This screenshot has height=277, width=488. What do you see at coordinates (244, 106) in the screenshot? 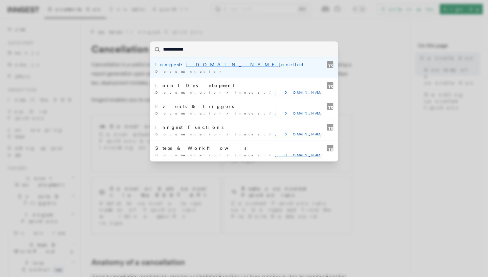
I see `div: Events & Triggers` at bounding box center [244, 106].